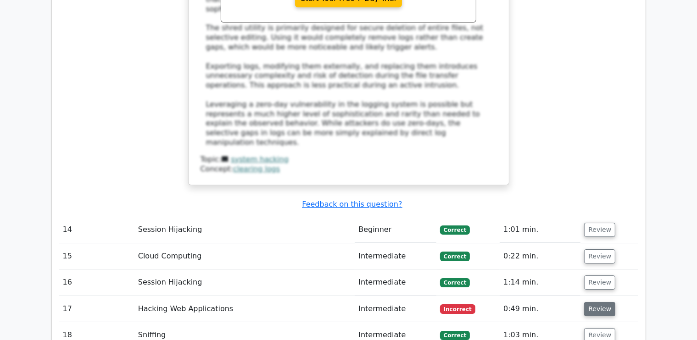 This screenshot has width=697, height=340. Describe the element at coordinates (97, 230) in the screenshot. I see `td: 14` at that location.